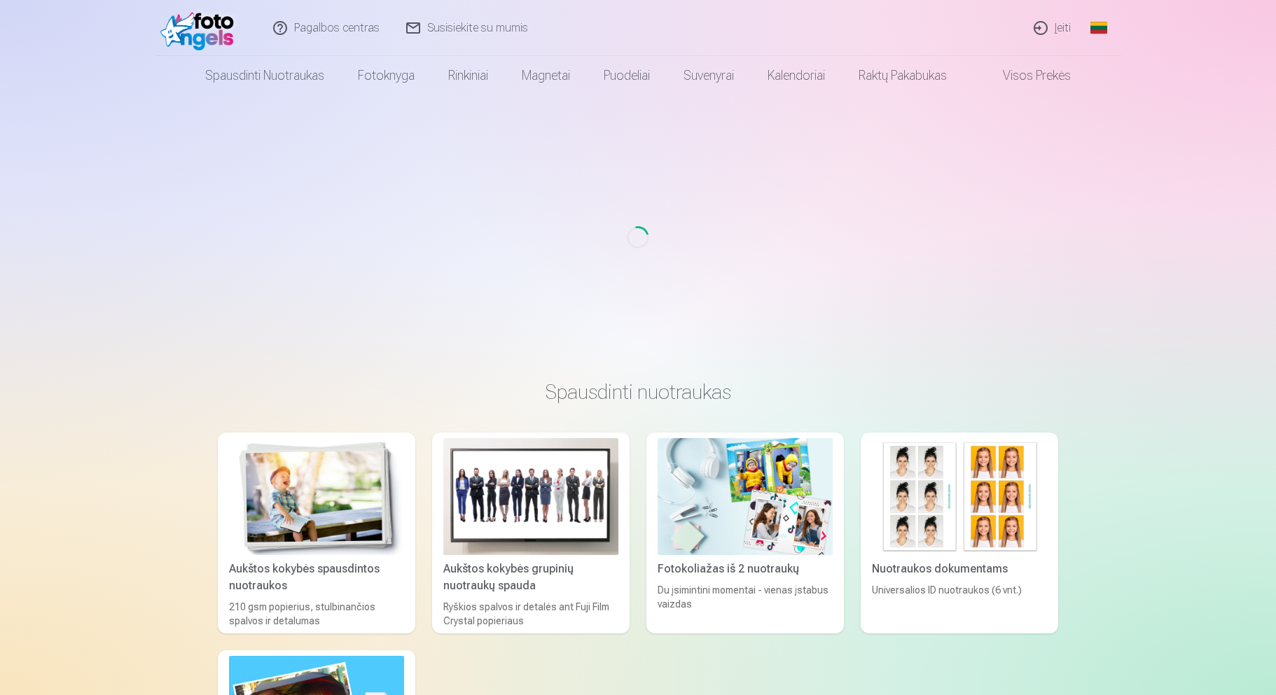 Image resolution: width=1276 pixels, height=695 pixels. Describe the element at coordinates (200, 28) in the screenshot. I see `img: /fa2` at that location.